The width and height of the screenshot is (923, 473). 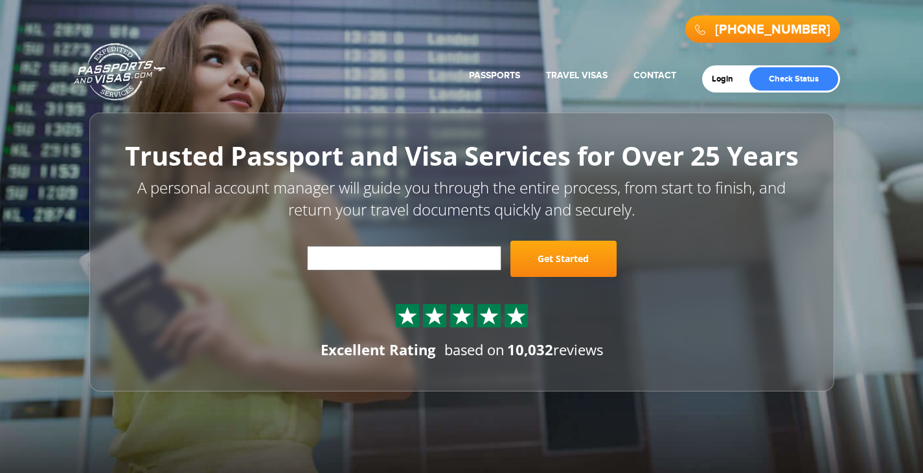 What do you see at coordinates (474, 350) in the screenshot?
I see `span: based on` at bounding box center [474, 350].